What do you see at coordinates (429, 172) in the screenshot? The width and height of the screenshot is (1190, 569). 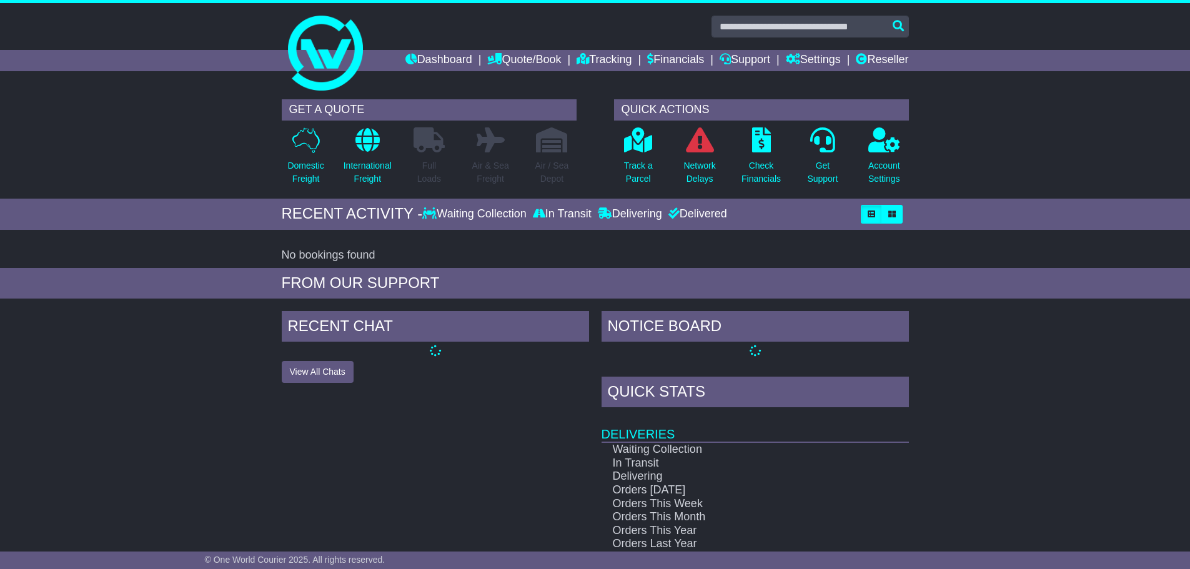 I see `p: Full Loads` at bounding box center [429, 172].